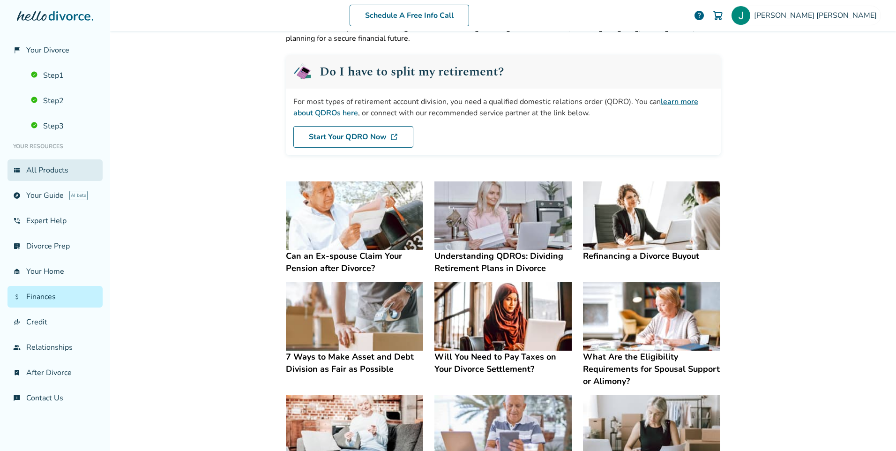 This screenshot has height=451, width=896. I want to click on a: What Are the Eligibility Requirements for Spousal Support or Alimony?What Are the Eligibility Req..., so click(651, 334).